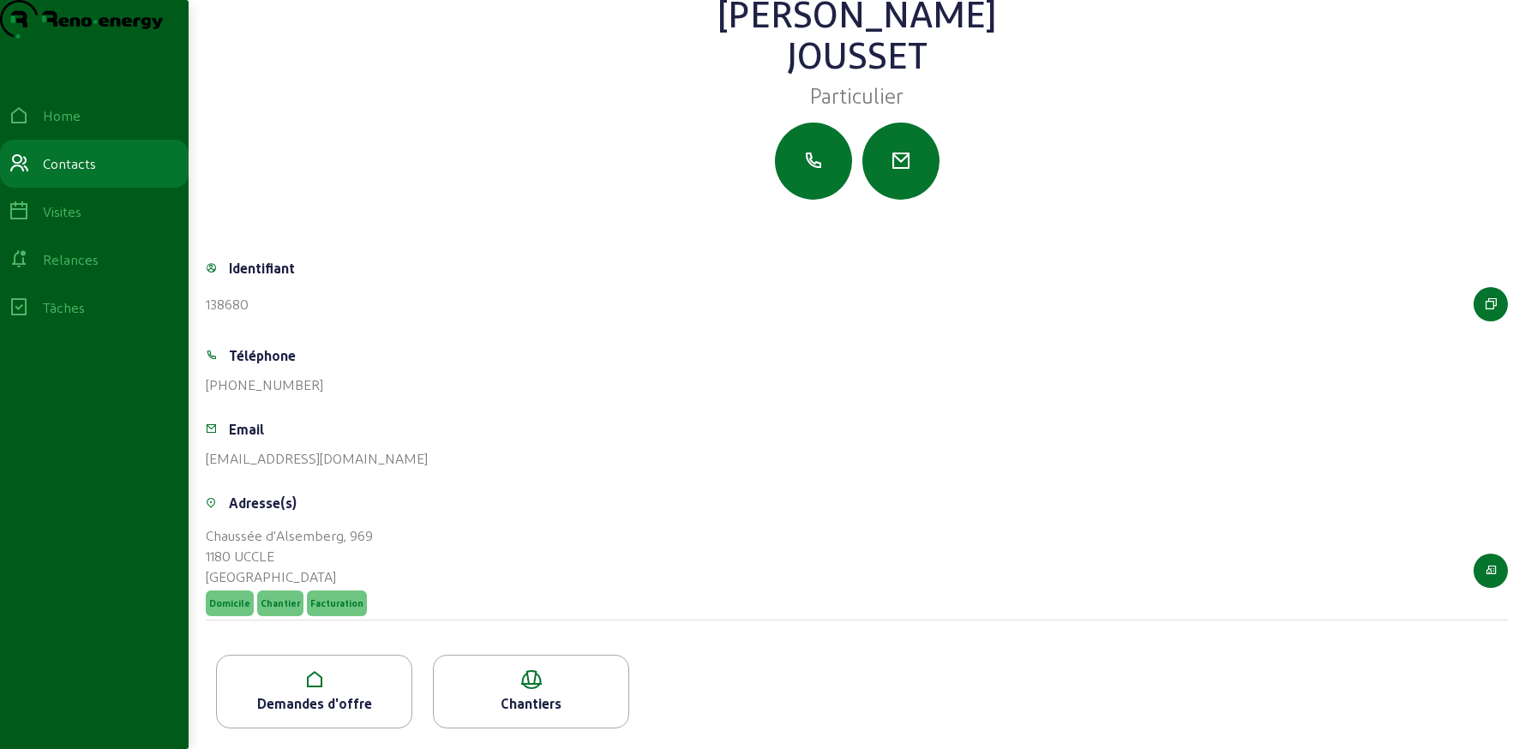 This screenshot has height=749, width=1525. Describe the element at coordinates (280, 603) in the screenshot. I see `span: Chantier` at that location.